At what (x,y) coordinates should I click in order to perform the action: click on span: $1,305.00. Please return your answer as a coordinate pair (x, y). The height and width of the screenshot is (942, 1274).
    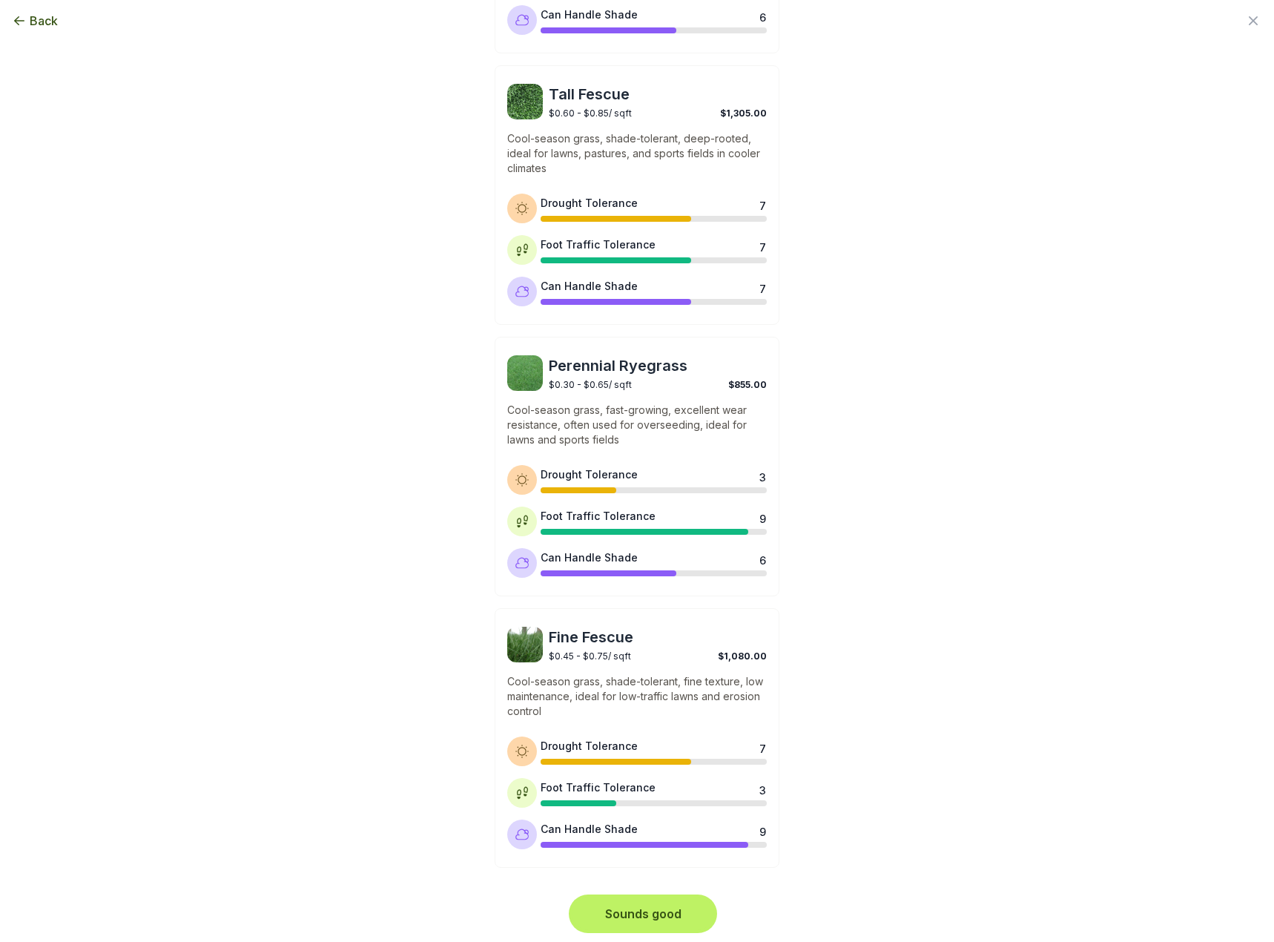
    Looking at the image, I should click on (743, 113).